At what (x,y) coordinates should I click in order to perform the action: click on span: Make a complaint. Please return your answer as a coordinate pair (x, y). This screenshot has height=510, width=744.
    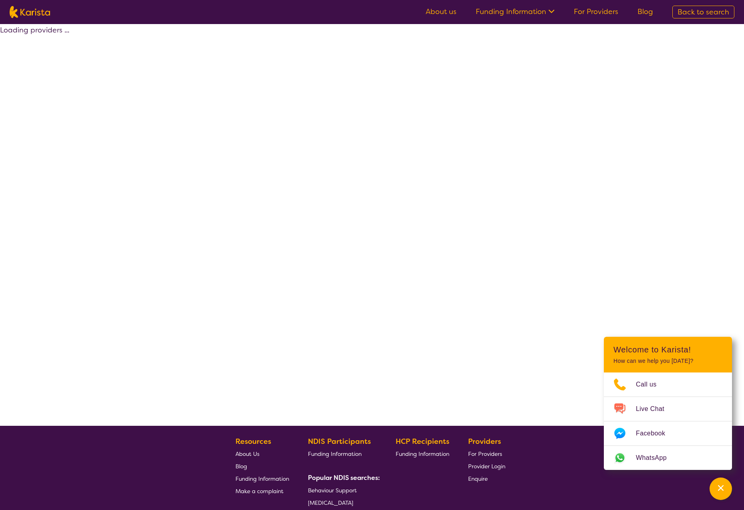
    Looking at the image, I should click on (260, 491).